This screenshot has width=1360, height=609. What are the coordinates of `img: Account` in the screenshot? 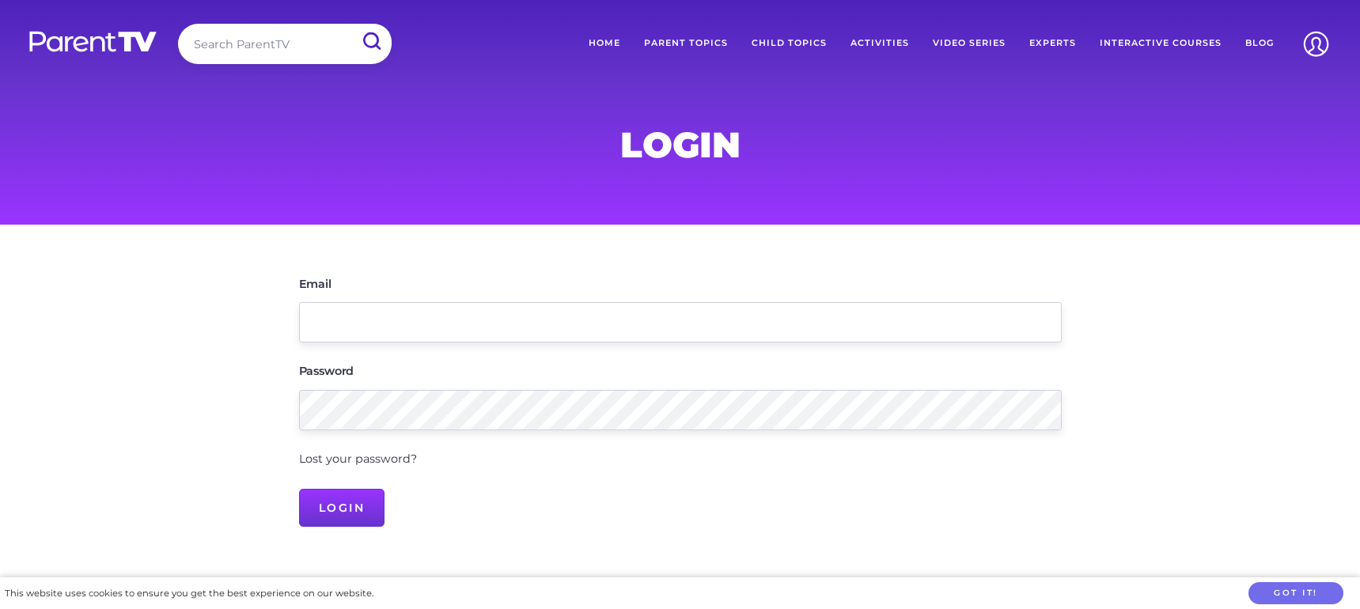 It's located at (1315, 44).